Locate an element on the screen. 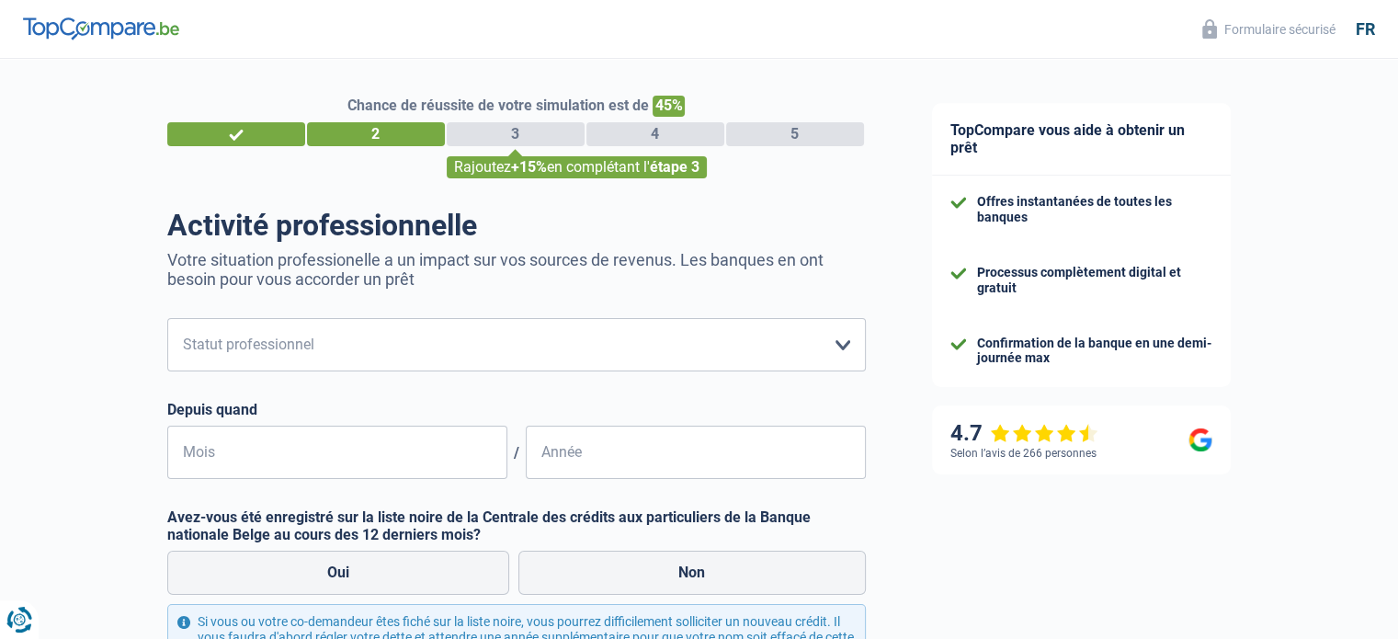 The width and height of the screenshot is (1398, 639). img: TopCompare Logo is located at coordinates (101, 28).